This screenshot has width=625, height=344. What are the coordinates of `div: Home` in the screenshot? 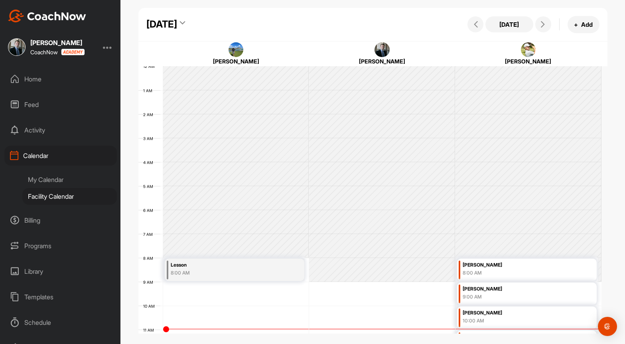 It's located at (61, 79).